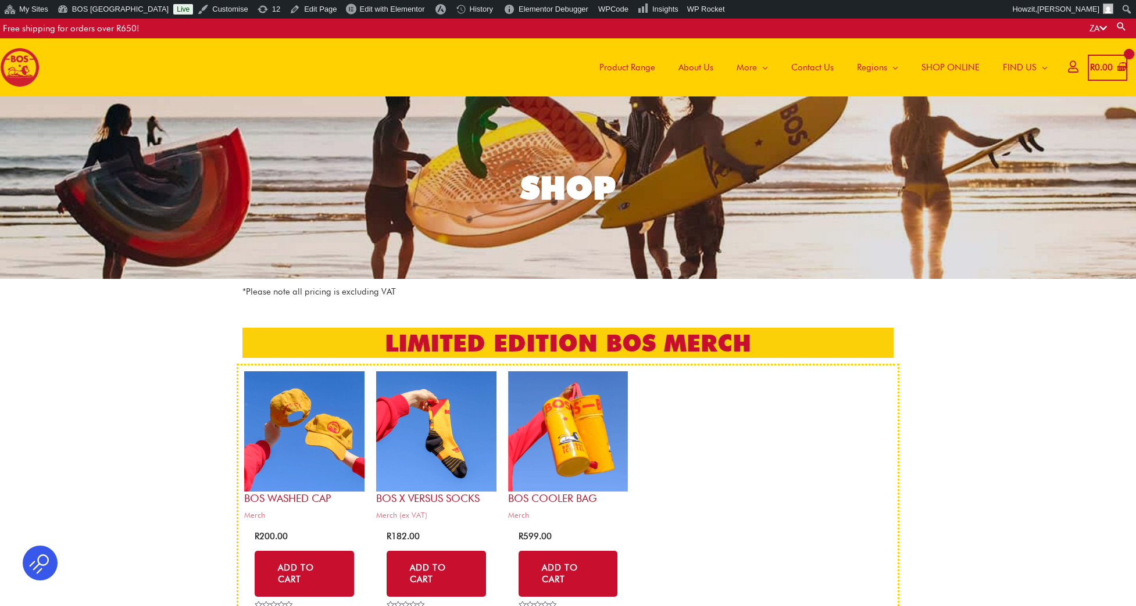 The image size is (1136, 606). I want to click on img: bos cooler bag, so click(568, 431).